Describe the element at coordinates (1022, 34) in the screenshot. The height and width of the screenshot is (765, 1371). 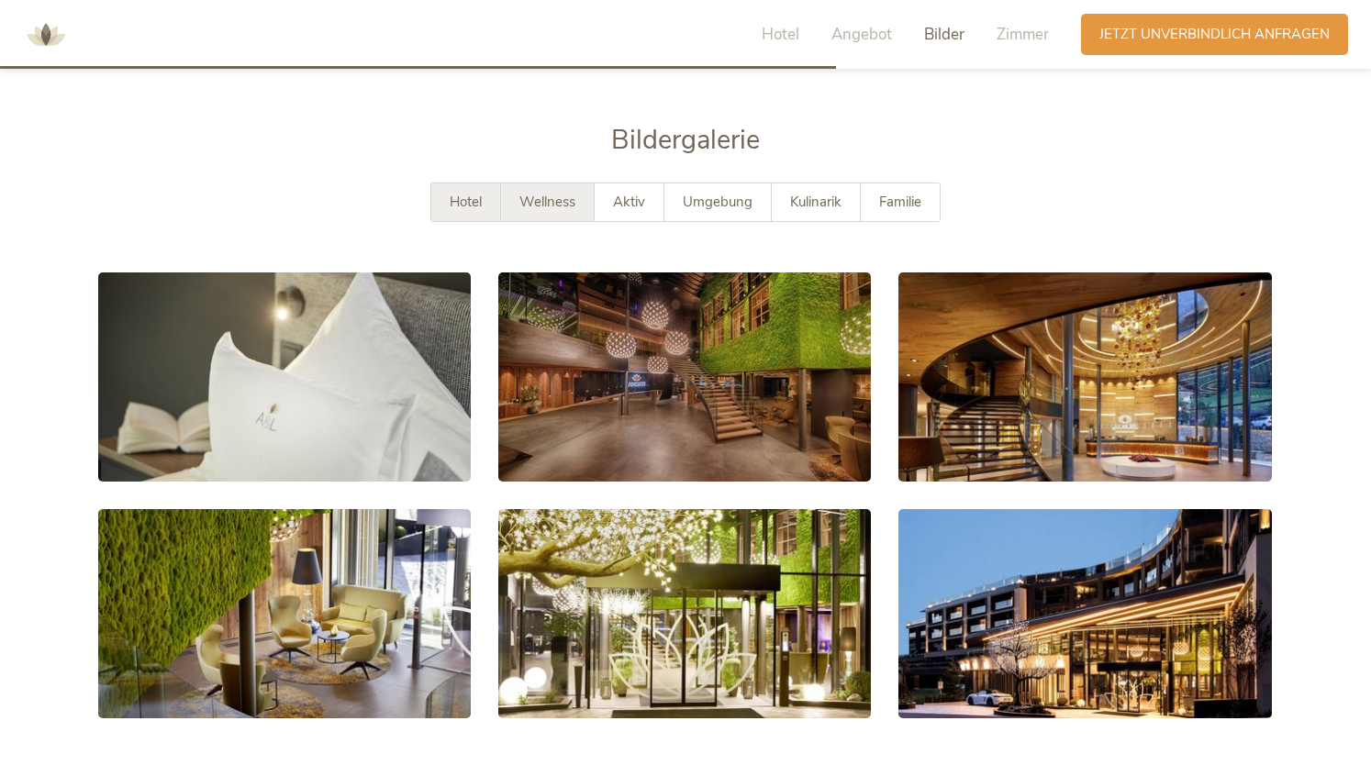
I see `span: Zimmer` at that location.